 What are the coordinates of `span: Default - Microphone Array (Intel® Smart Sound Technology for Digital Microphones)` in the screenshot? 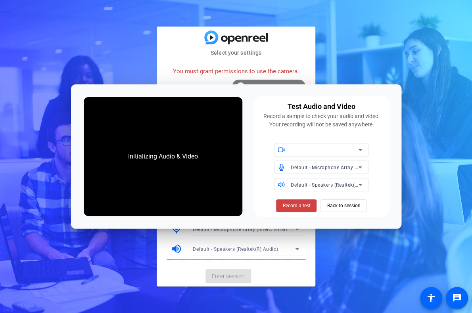 It's located at (291, 229).